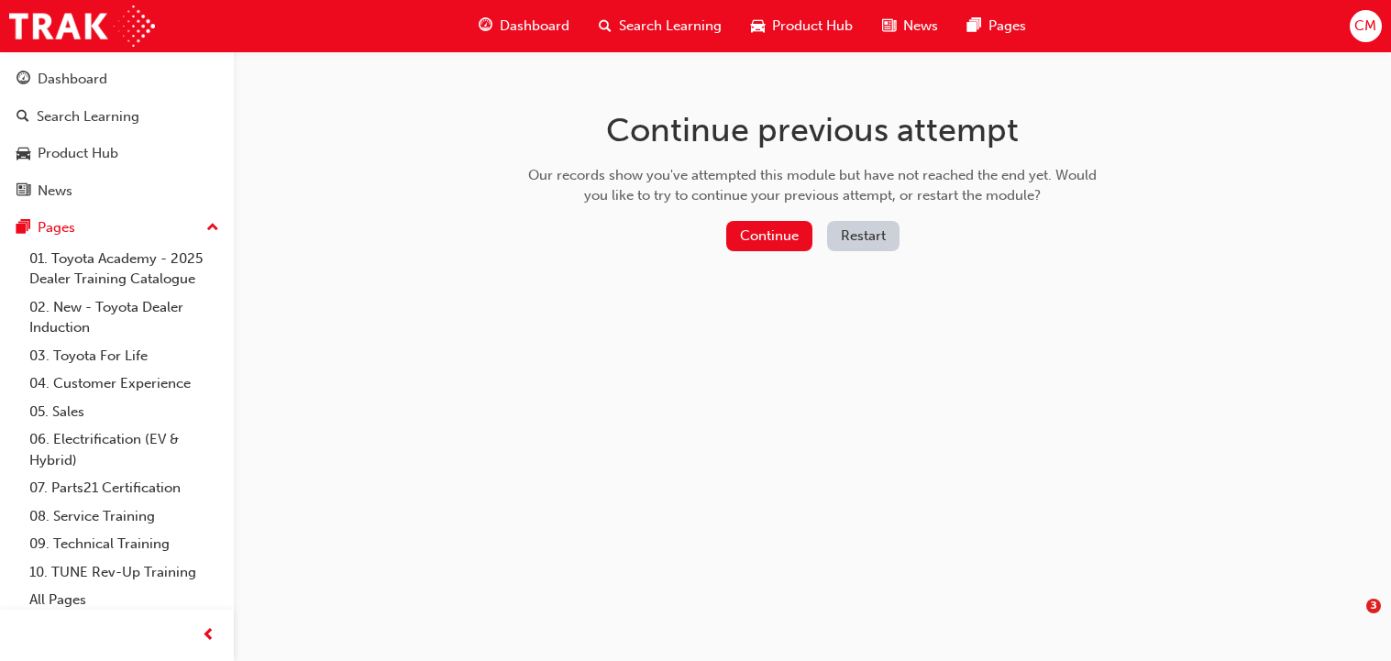 The height and width of the screenshot is (661, 1391). I want to click on span: prev-icon, so click(208, 635).